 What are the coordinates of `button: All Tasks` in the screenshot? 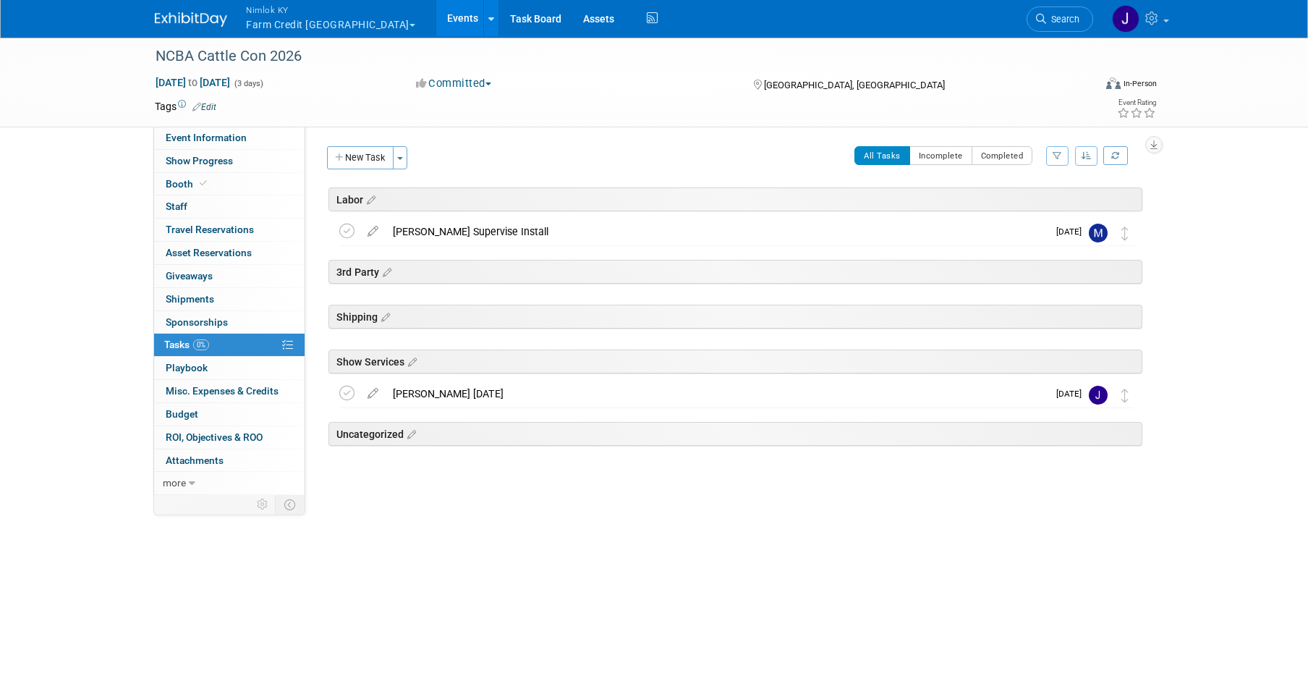 It's located at (882, 156).